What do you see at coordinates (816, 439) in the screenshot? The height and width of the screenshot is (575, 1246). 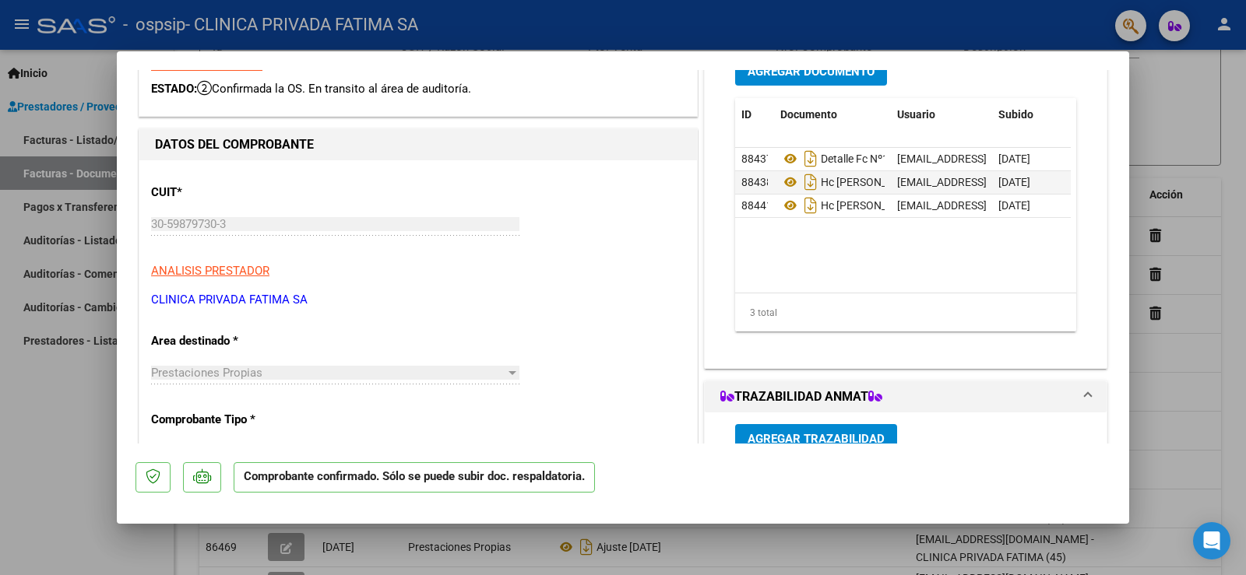 I see `span: Agregar Trazabilidad` at bounding box center [816, 439].